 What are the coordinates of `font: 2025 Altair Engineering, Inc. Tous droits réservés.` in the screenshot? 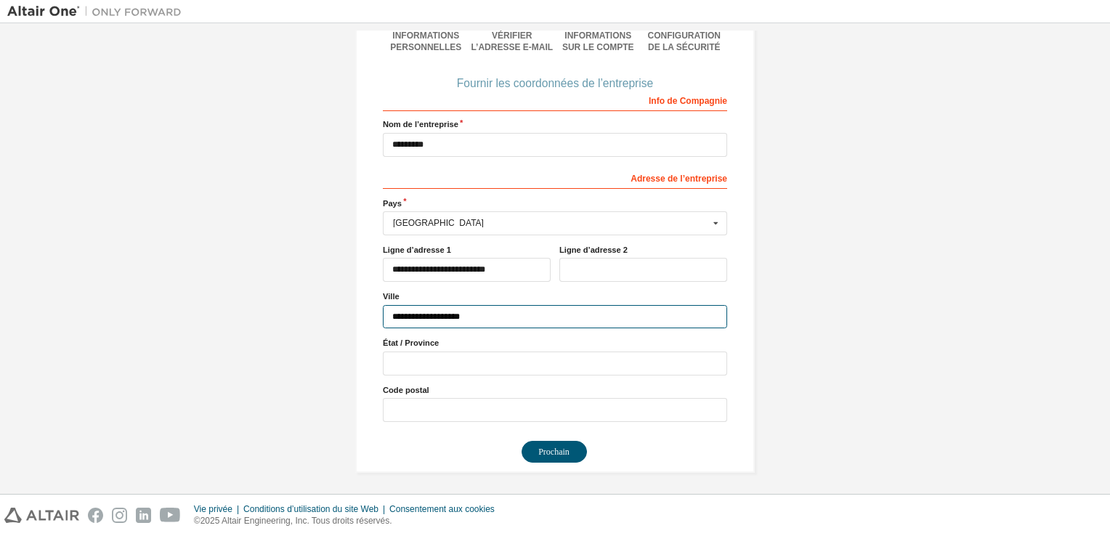 It's located at (296, 521).